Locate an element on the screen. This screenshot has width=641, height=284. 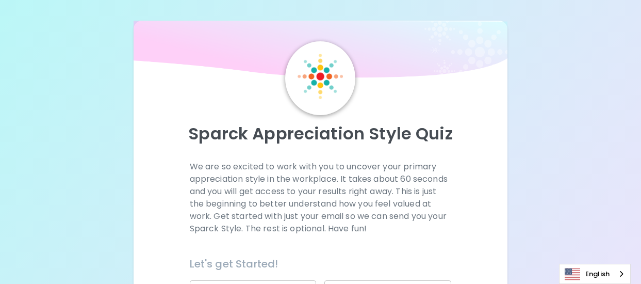
p: Sparck Appreciation Style Quiz is located at coordinates (320, 134).